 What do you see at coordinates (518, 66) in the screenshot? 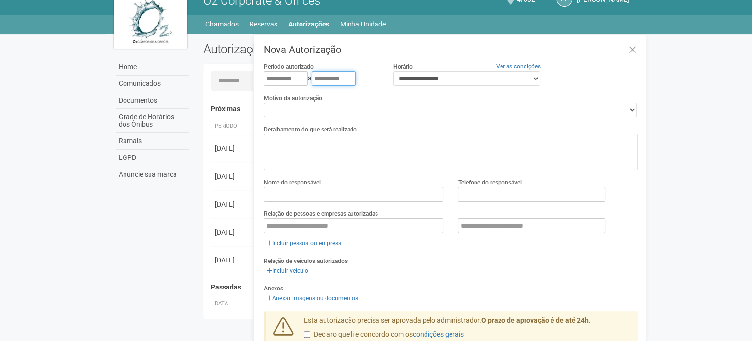
I see `a: Ver as condições` at bounding box center [518, 66].